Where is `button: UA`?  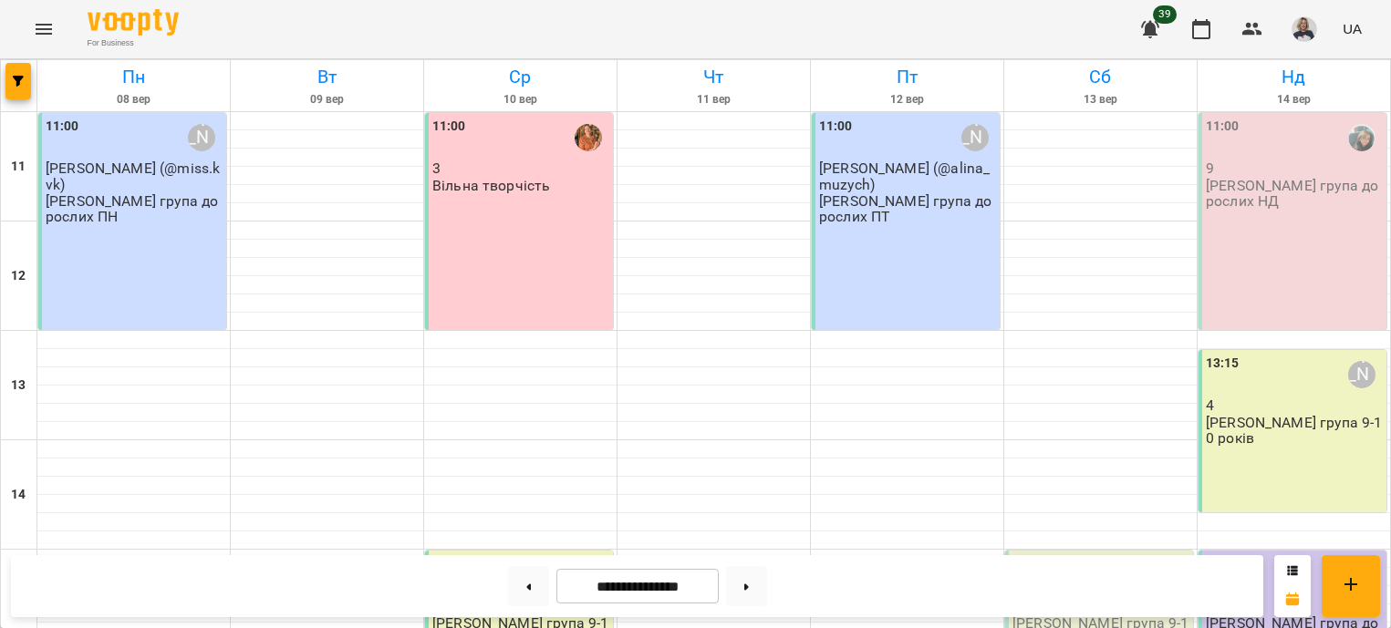 button: UA is located at coordinates (1352, 28).